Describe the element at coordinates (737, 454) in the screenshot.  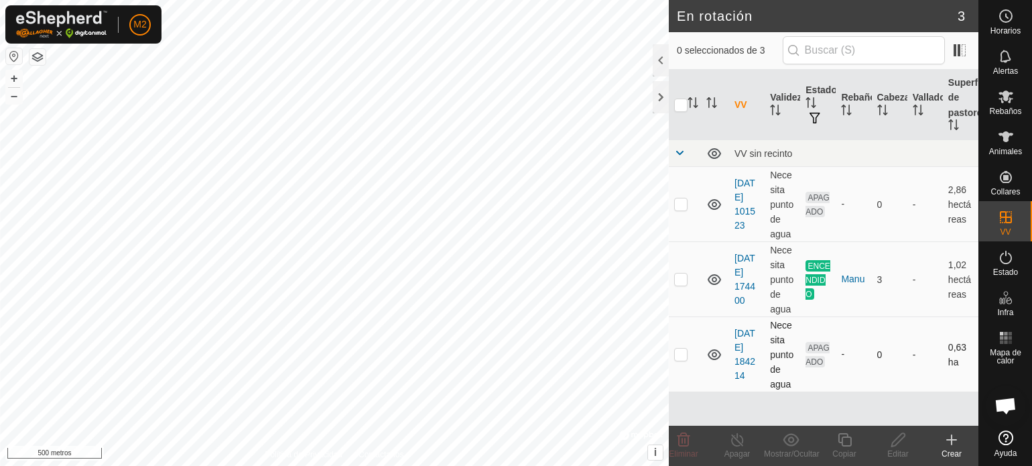
I see `font: Apagar` at that location.